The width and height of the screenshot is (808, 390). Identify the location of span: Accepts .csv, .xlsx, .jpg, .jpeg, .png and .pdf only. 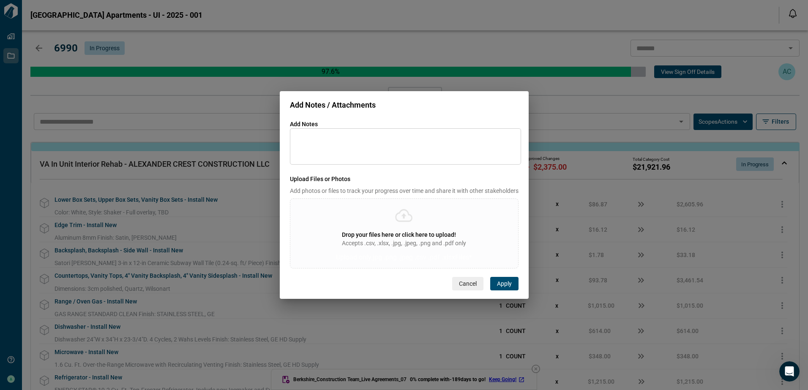
(404, 243).